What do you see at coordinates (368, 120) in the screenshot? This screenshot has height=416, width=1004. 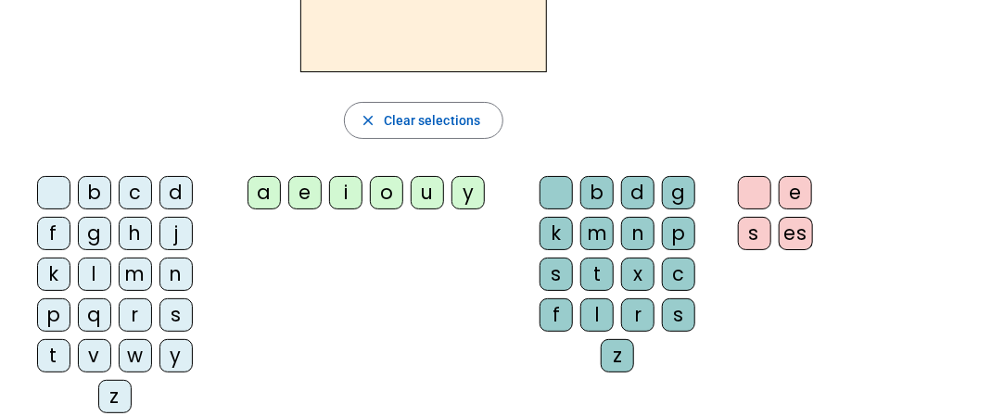 I see `mat-icon: close` at bounding box center [368, 120].